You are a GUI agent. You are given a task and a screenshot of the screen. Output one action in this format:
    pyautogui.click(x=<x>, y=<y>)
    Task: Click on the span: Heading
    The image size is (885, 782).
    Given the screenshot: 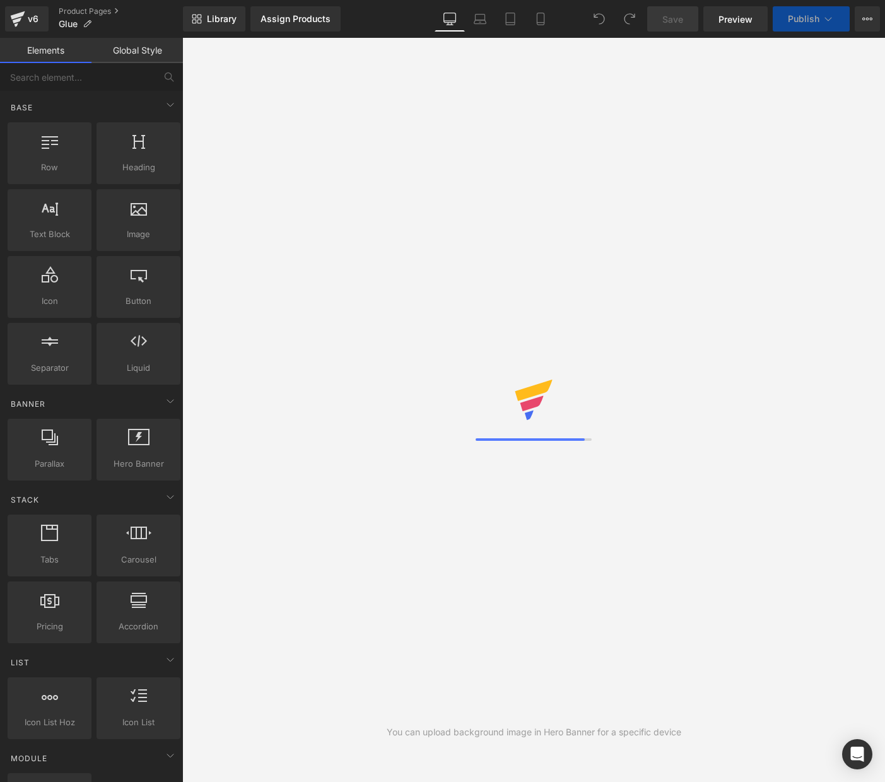 What is the action you would take?
    pyautogui.click(x=138, y=167)
    